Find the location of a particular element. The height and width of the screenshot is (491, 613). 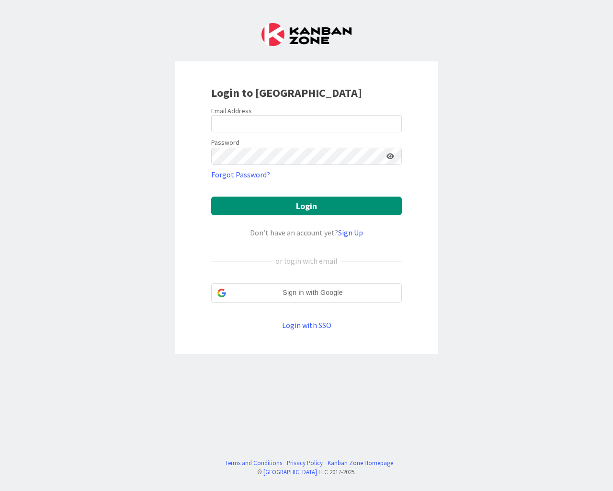

a: Forgot Password? is located at coordinates (241, 174).